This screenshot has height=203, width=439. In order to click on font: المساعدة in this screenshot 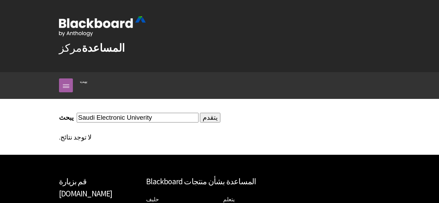, I will do `click(103, 48)`.